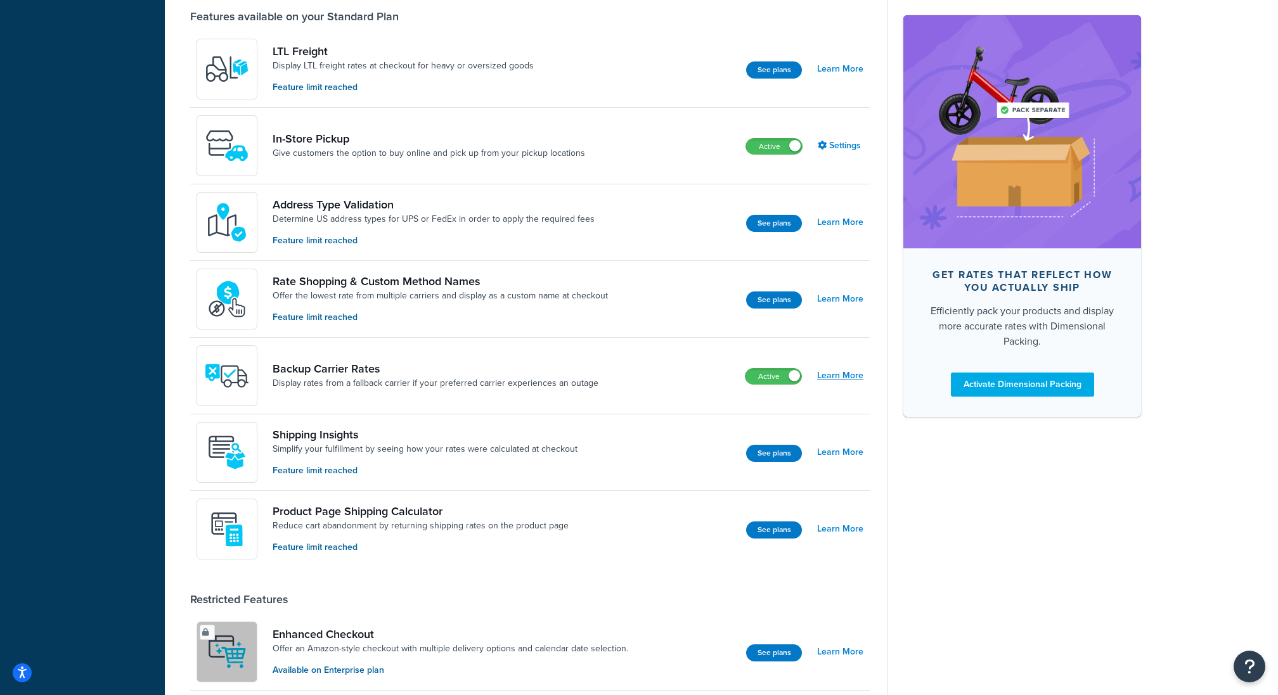 The width and height of the screenshot is (1278, 695). What do you see at coordinates (450, 670) in the screenshot?
I see `p: Available on Enterprise plan` at bounding box center [450, 670].